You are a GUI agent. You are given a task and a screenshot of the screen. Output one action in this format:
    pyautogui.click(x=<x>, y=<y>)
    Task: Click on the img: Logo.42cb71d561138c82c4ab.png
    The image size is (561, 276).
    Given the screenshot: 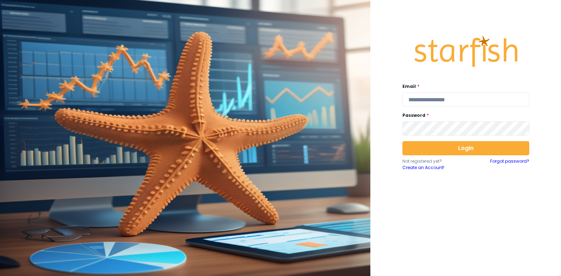 What is the action you would take?
    pyautogui.click(x=466, y=51)
    